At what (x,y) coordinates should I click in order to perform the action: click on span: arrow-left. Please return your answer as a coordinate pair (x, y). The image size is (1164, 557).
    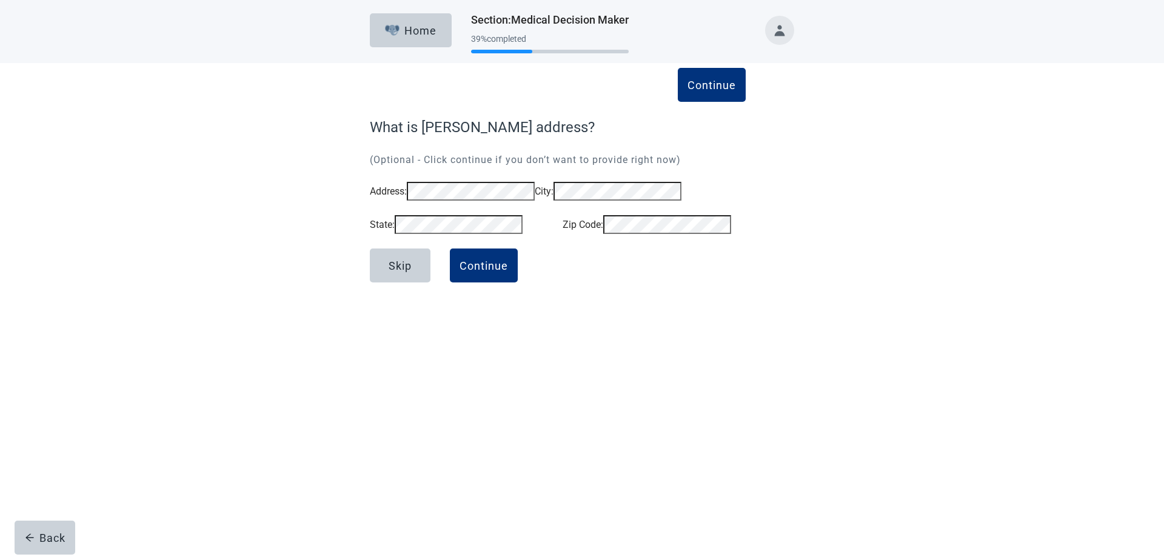
    Looking at the image, I should click on (30, 538).